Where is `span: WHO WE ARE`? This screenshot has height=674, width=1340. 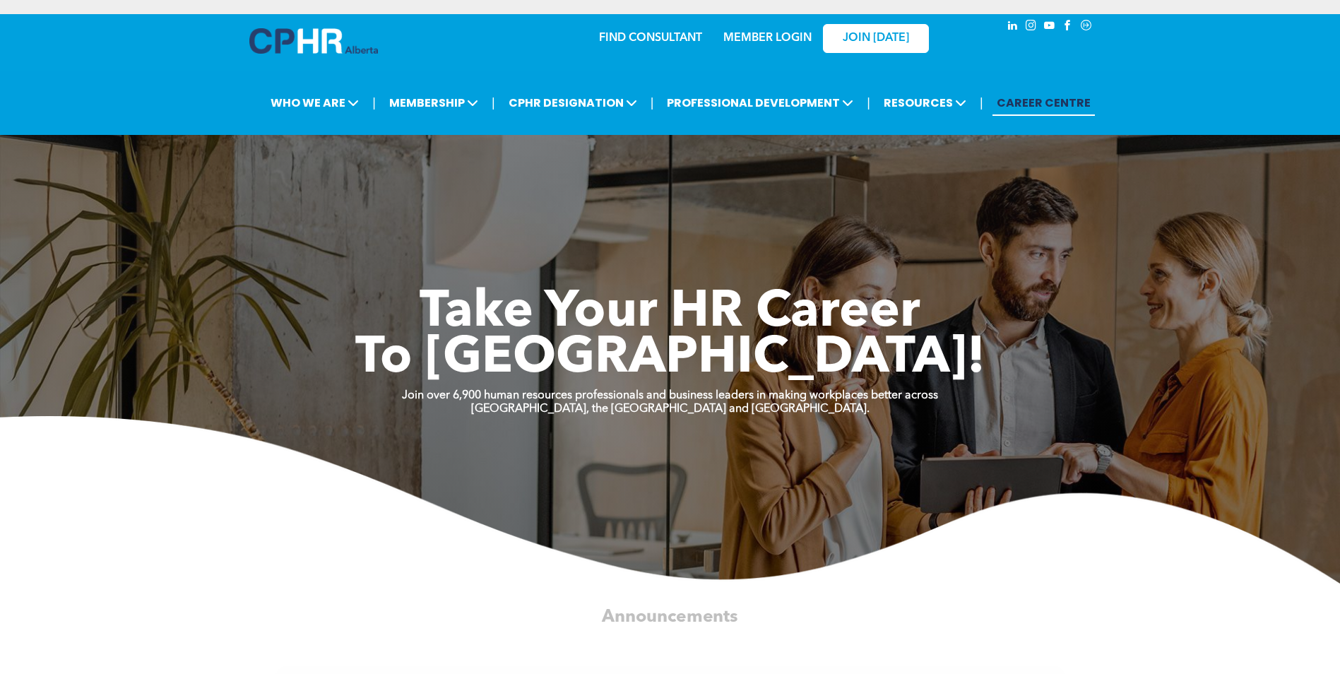
span: WHO WE ARE is located at coordinates (314, 102).